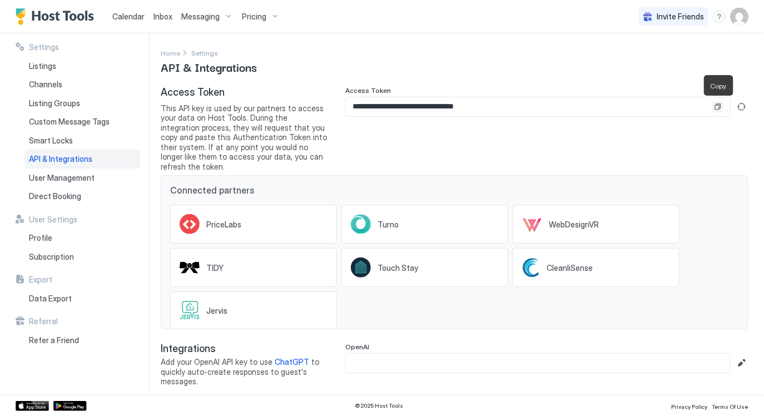 This screenshot has width=764, height=416. Describe the element at coordinates (719, 17) in the screenshot. I see `div: menu` at that location.